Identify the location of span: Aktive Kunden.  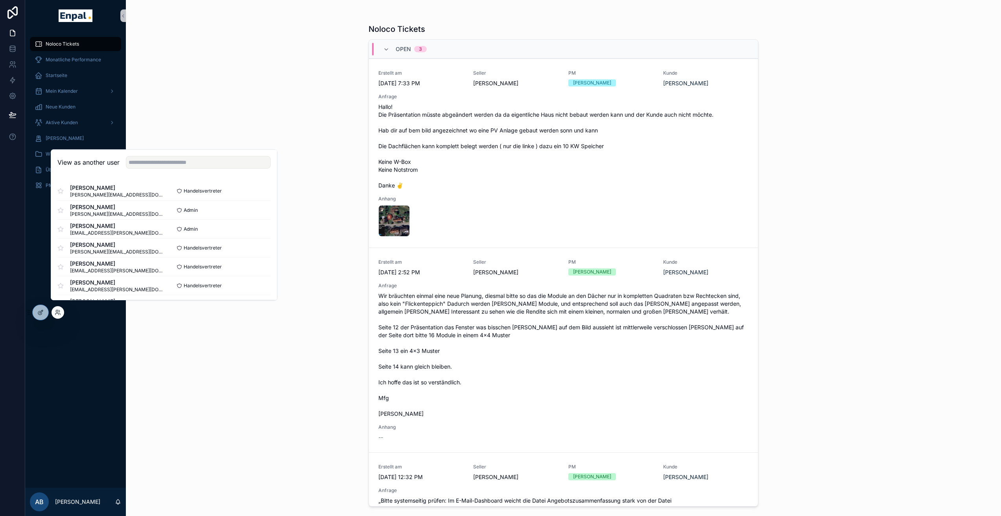
(62, 123).